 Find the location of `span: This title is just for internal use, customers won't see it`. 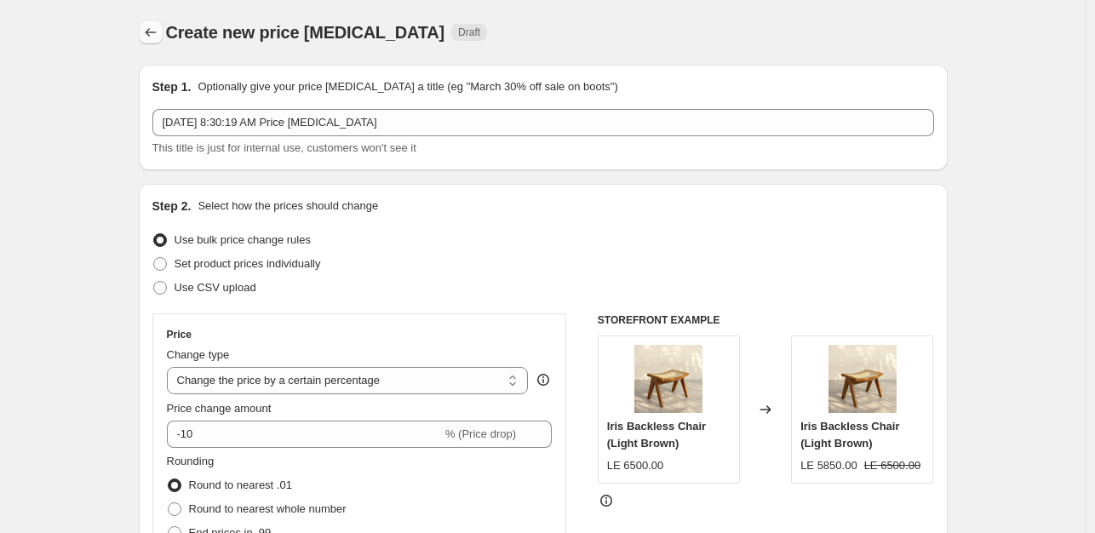

span: This title is just for internal use, customers won't see it is located at coordinates (284, 147).